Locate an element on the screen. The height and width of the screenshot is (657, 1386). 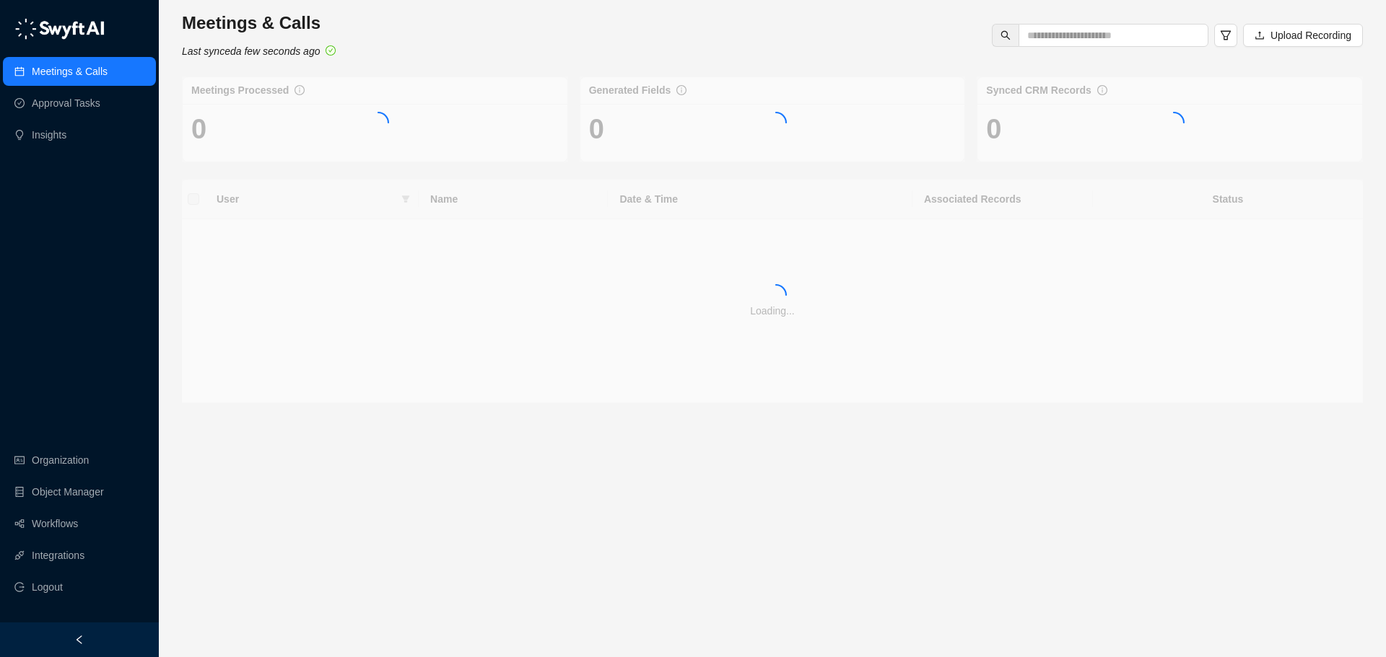
span: left is located at coordinates (79, 640).